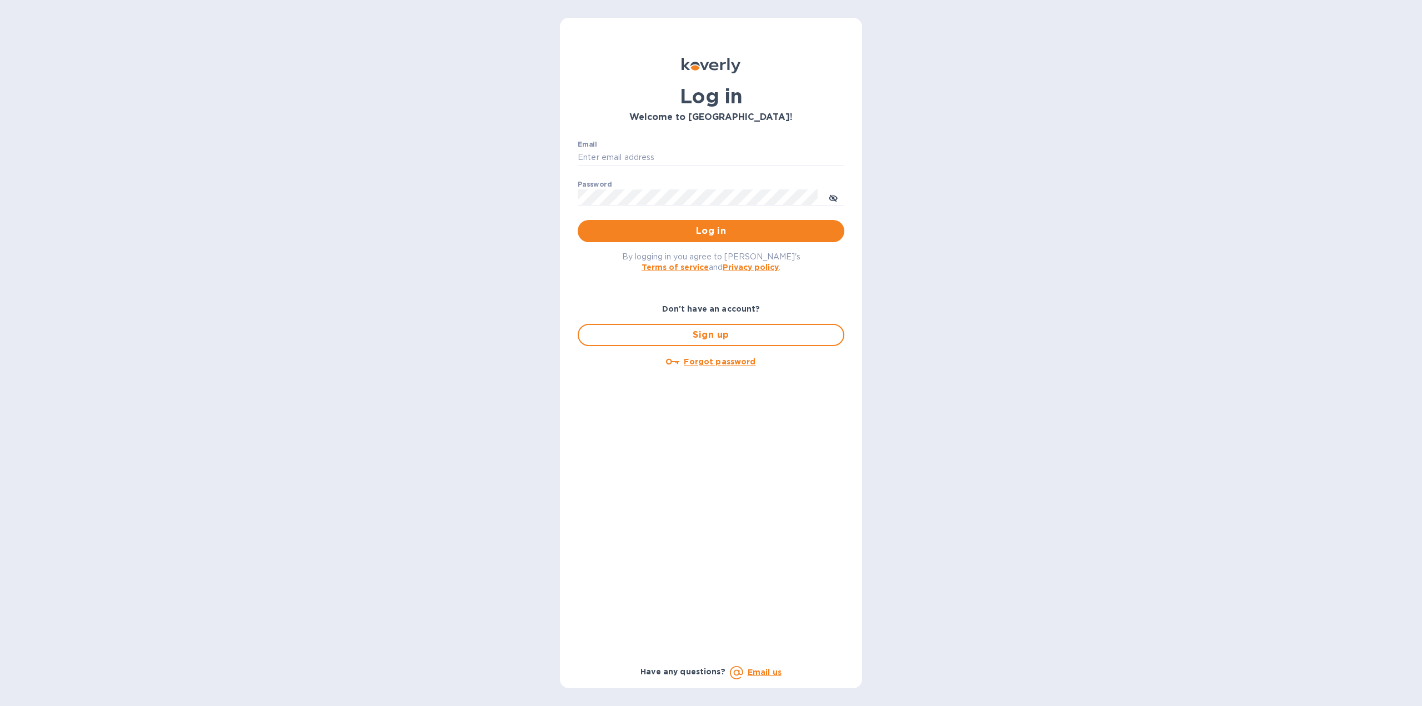 This screenshot has height=706, width=1422. Describe the element at coordinates (711, 231) in the screenshot. I see `button: Log in` at that location.